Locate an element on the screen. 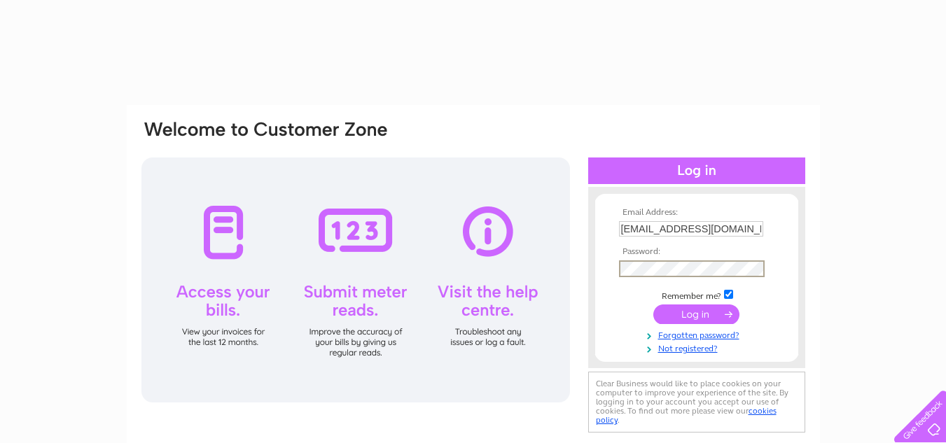  a: Forgotten password? is located at coordinates (698, 334).